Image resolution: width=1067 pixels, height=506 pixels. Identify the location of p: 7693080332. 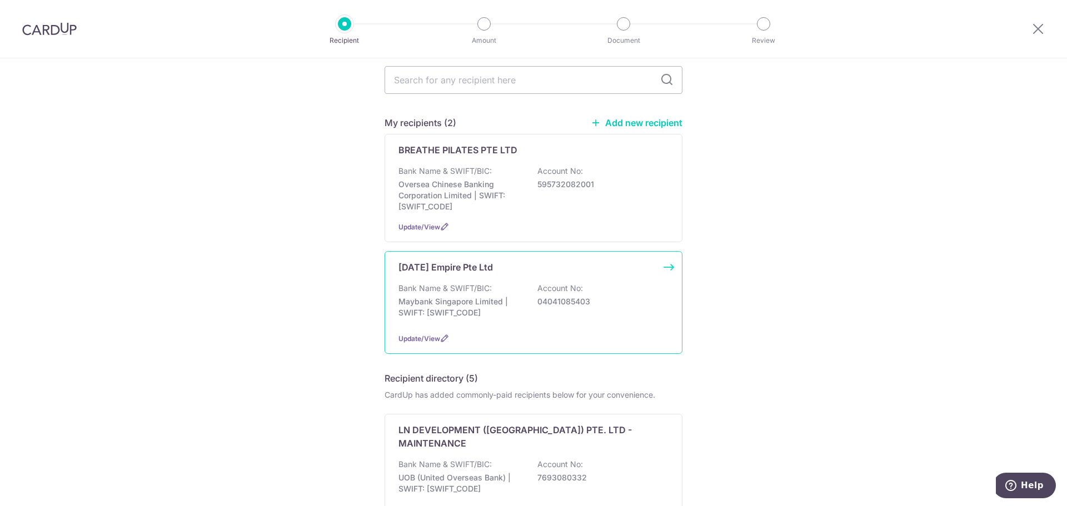
(600, 478).